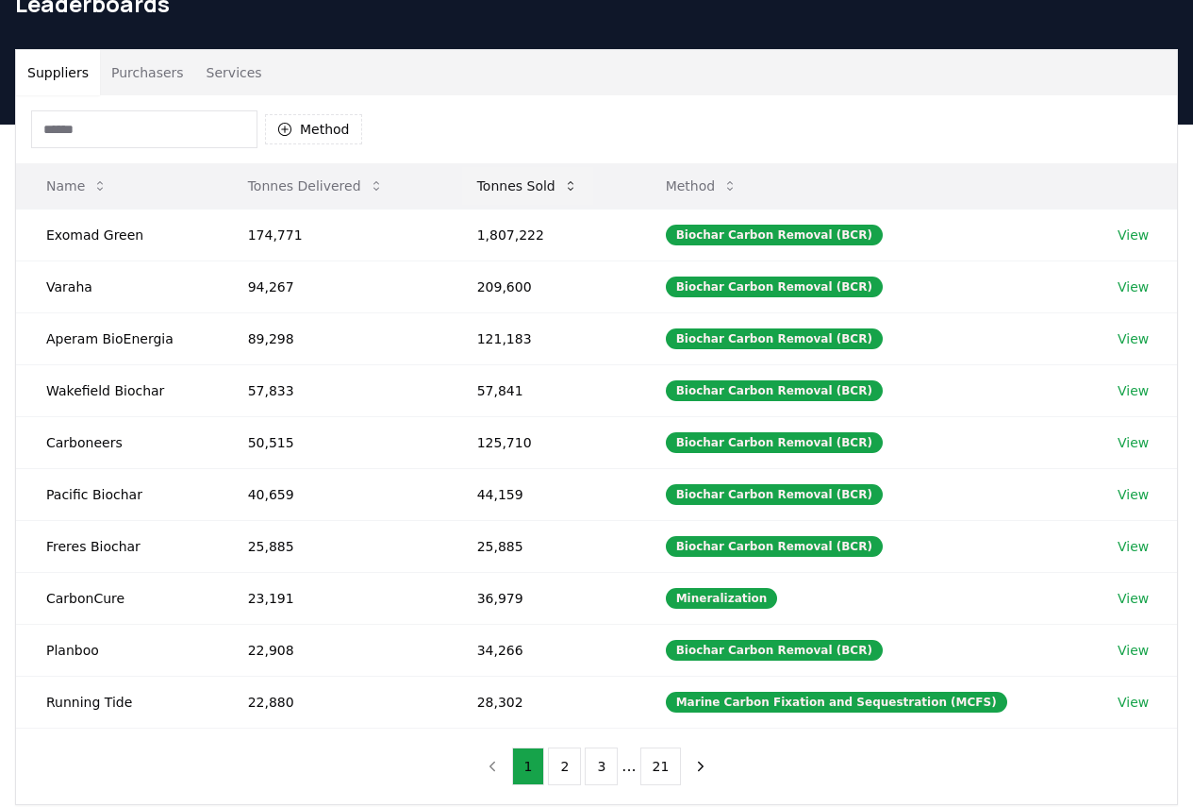 This screenshot has height=807, width=1193. What do you see at coordinates (541, 286) in the screenshot?
I see `td: 209,600` at bounding box center [541, 286].